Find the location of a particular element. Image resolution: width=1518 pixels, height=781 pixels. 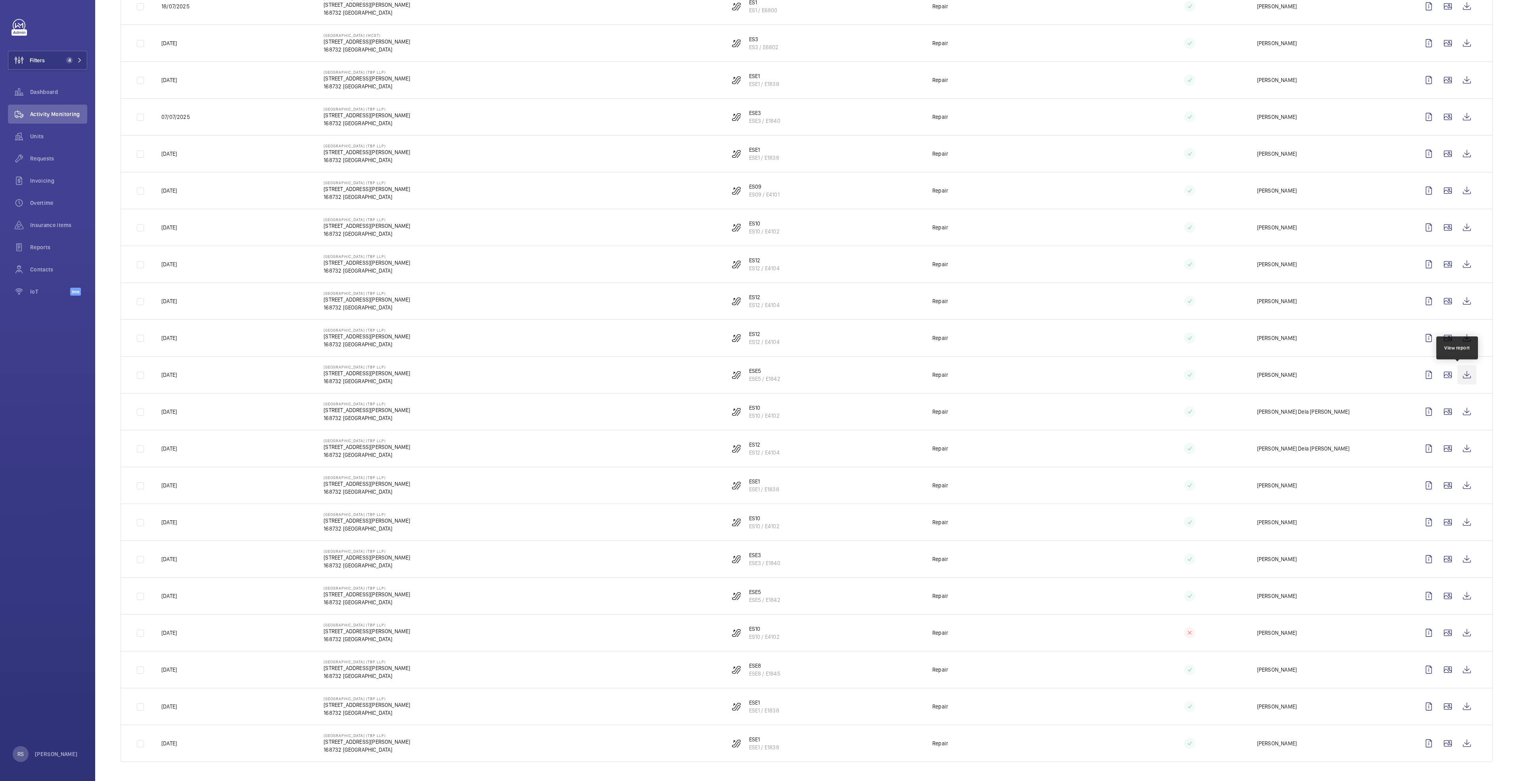

p: ES10 is located at coordinates (764, 629).